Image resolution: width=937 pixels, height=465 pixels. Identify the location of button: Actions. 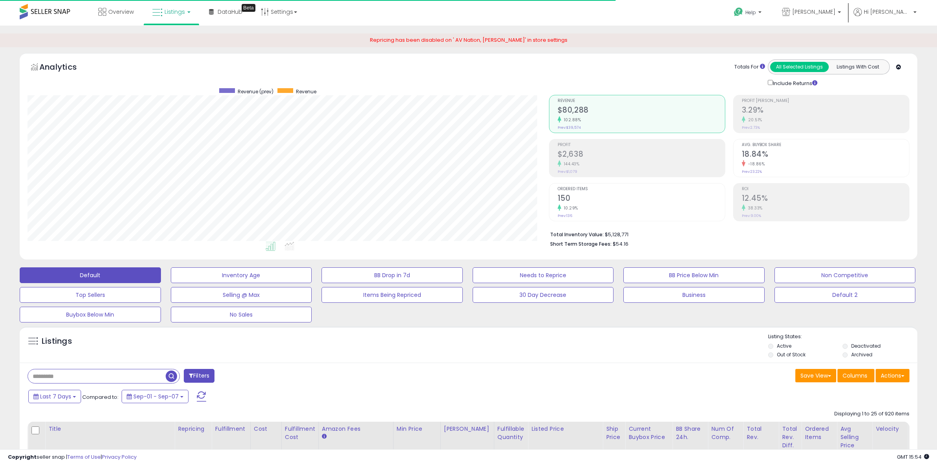
(892, 375).